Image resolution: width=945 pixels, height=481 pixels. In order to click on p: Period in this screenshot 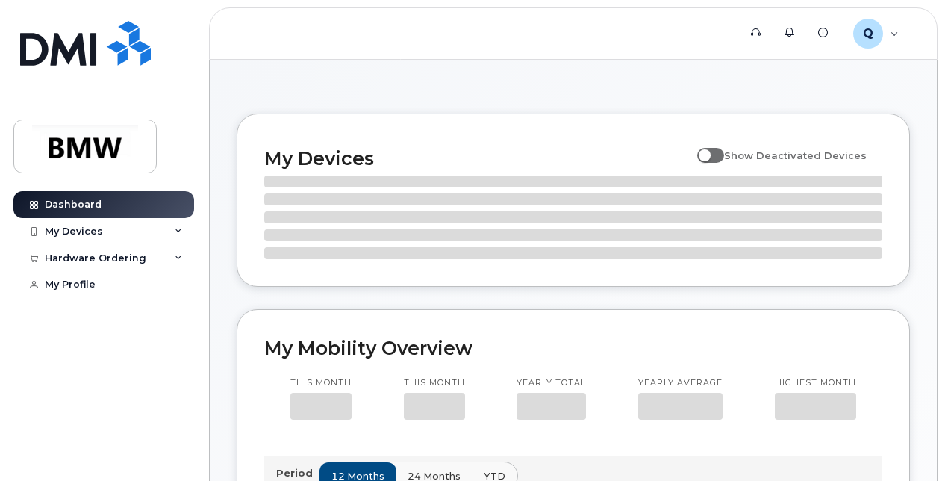, I will do `click(297, 473)`.